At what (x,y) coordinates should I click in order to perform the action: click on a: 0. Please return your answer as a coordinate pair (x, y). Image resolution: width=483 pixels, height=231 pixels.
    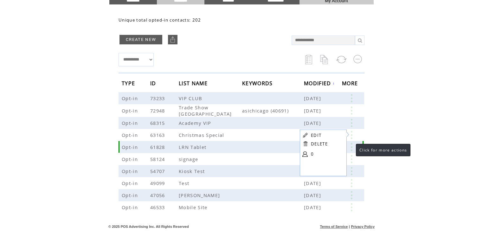
    Looking at the image, I should click on (326, 154).